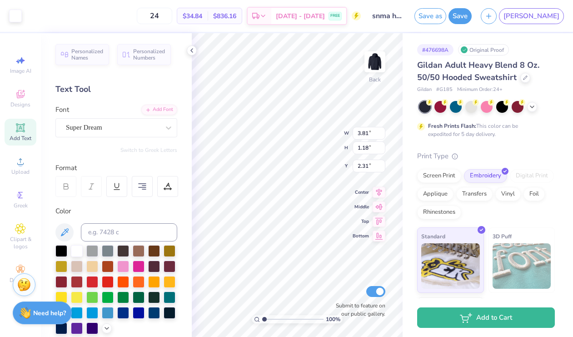 This screenshot has height=337, width=573. What do you see at coordinates (192, 16) in the screenshot?
I see `span: $34.84` at bounding box center [192, 16].